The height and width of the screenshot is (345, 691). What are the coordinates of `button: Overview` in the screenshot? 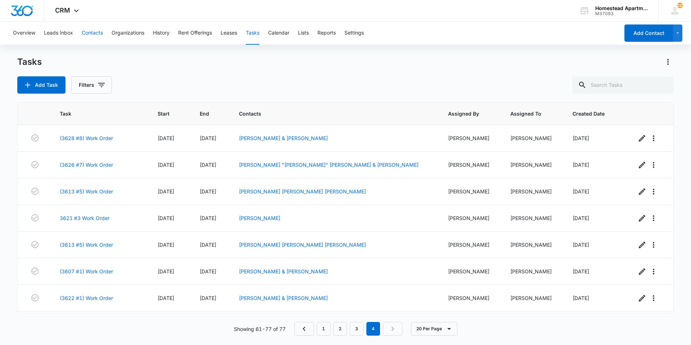 It's located at (24, 33).